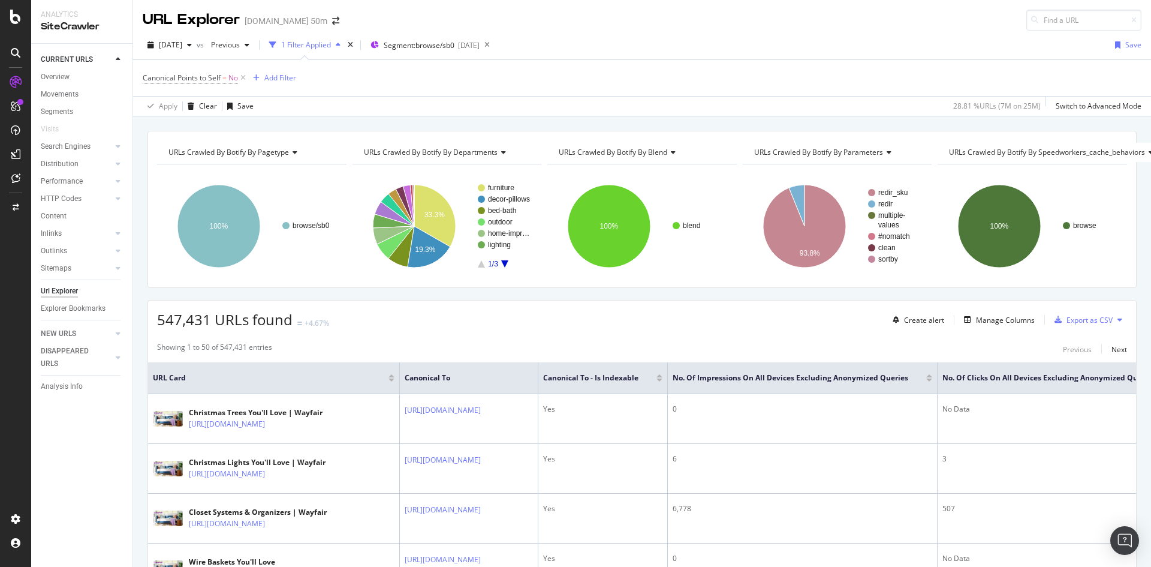 This screenshot has height=567, width=1151. What do you see at coordinates (1085, 225) in the screenshot?
I see `text: browse` at bounding box center [1085, 225].